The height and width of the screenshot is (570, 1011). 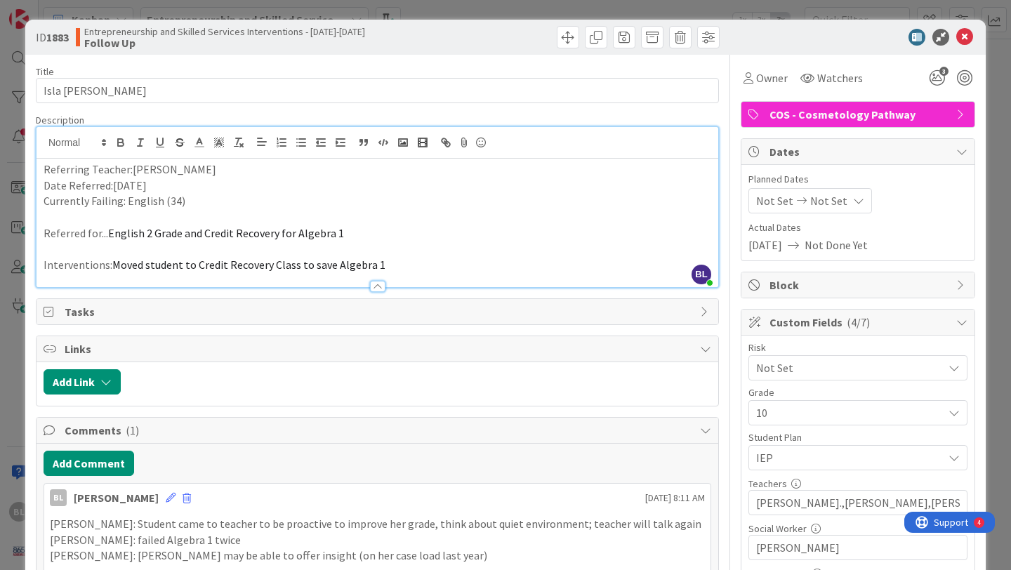 I want to click on span: ( 1 ), so click(x=132, y=430).